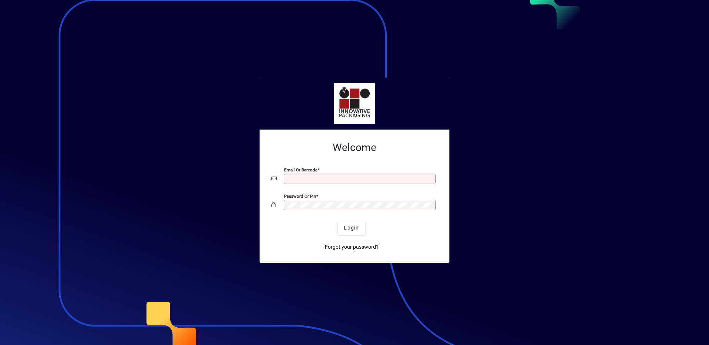 The width and height of the screenshot is (709, 345). What do you see at coordinates (300, 196) in the screenshot?
I see `mat-label: Password or Pin` at bounding box center [300, 196].